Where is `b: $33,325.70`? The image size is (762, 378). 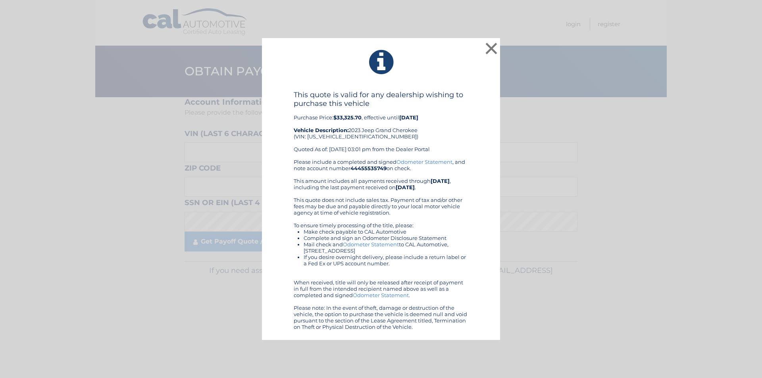
b: $33,325.70 is located at coordinates (347, 118).